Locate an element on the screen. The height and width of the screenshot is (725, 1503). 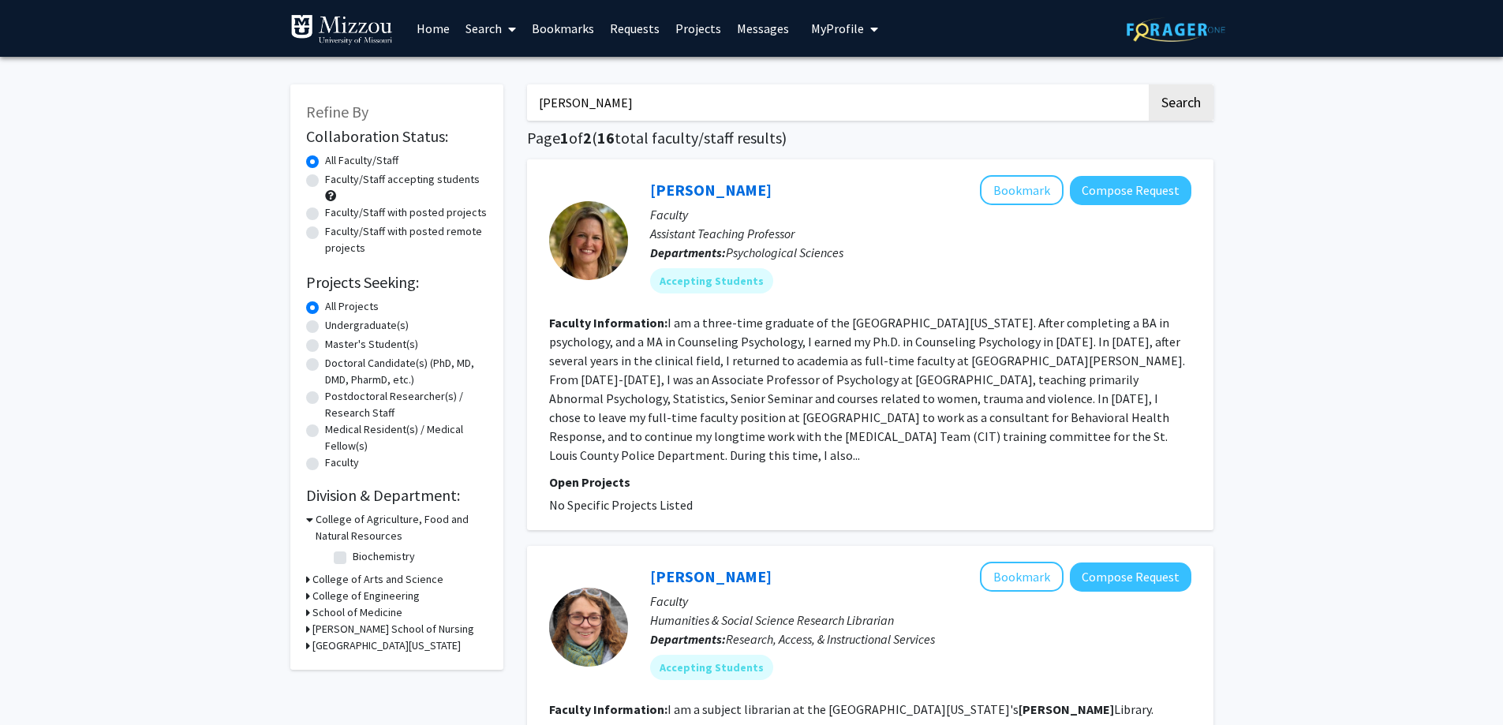
img: University of Missouri Logo is located at coordinates (342, 30).